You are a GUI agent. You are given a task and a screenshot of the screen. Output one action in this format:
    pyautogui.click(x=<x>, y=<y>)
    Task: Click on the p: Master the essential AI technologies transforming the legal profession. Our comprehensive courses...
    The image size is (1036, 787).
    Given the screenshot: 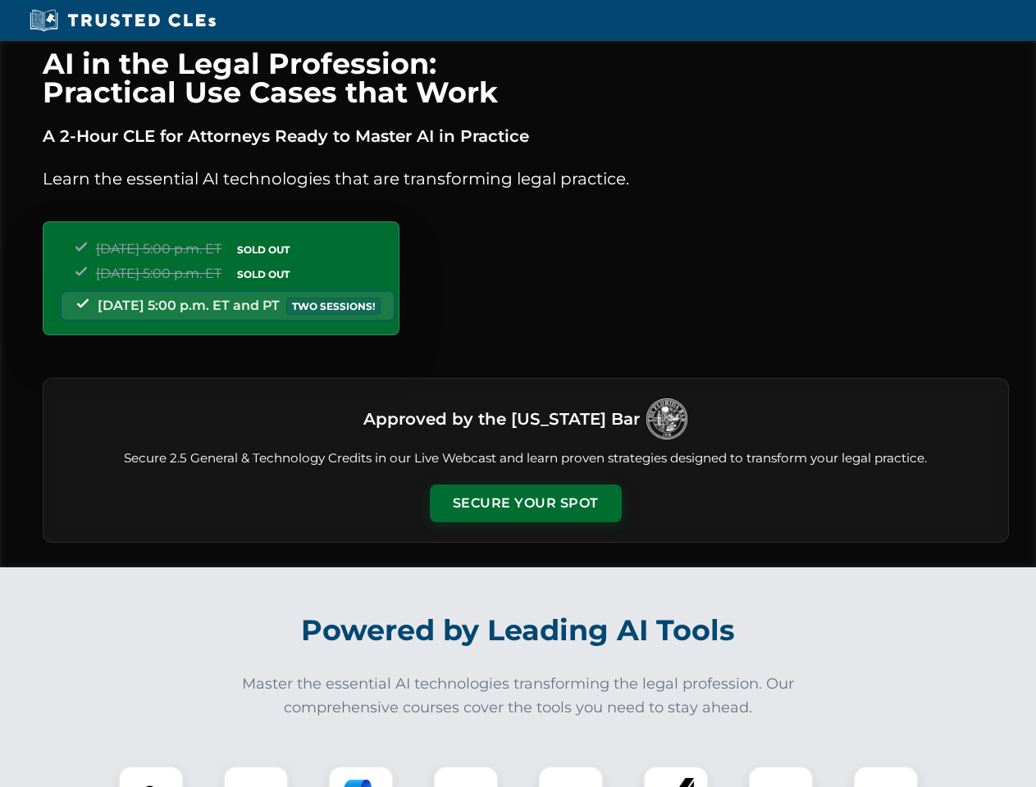 What is the action you would take?
    pyautogui.click(x=518, y=696)
    